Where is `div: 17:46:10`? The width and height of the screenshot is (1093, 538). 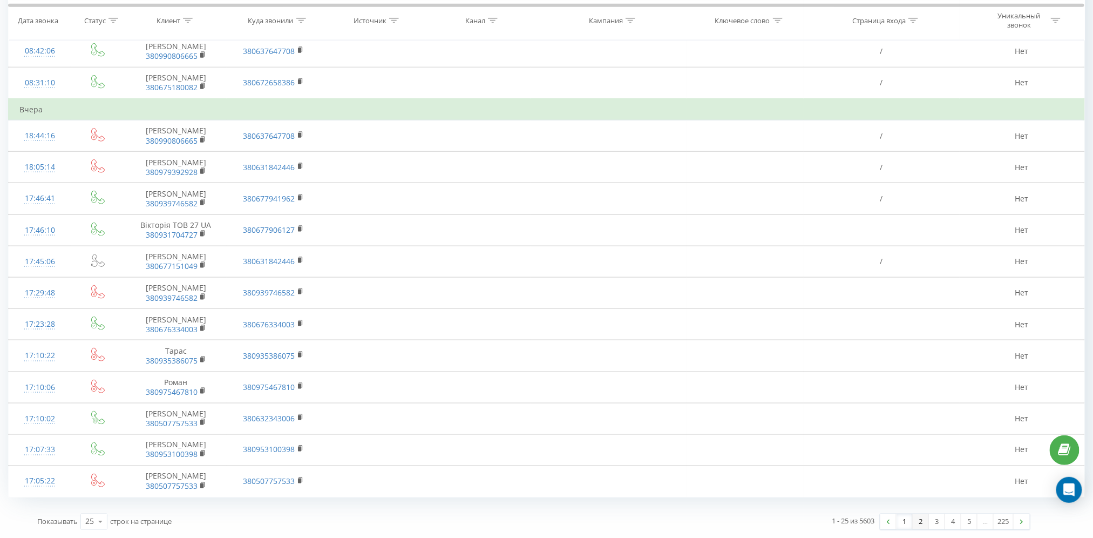 div: 17:46:10 is located at coordinates (39, 230).